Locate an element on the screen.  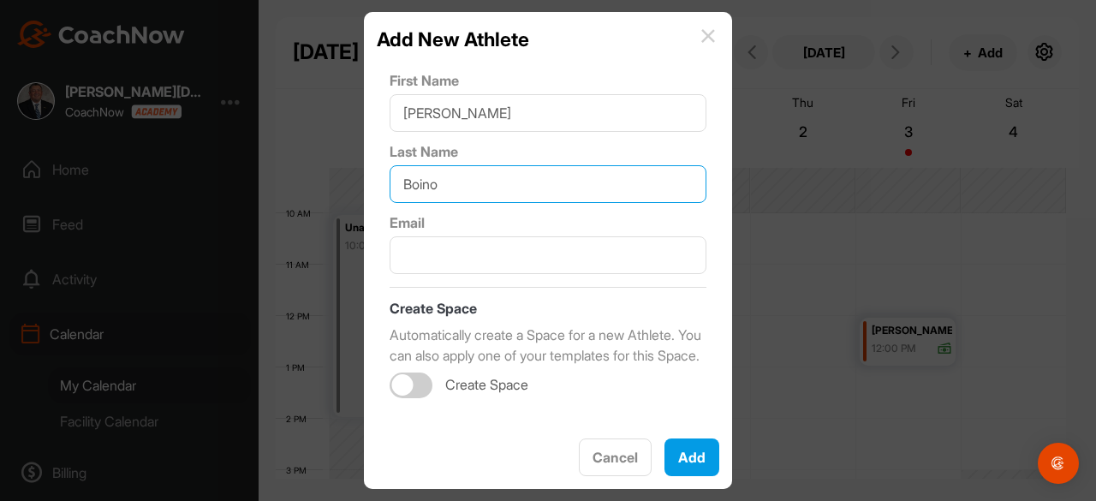
button: Add is located at coordinates (692, 457).